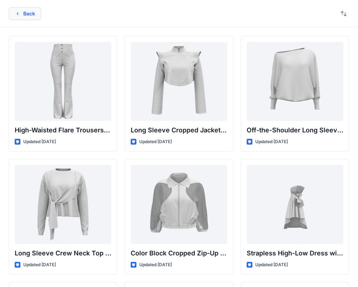  What do you see at coordinates (25, 14) in the screenshot?
I see `button: Back` at bounding box center [25, 14].